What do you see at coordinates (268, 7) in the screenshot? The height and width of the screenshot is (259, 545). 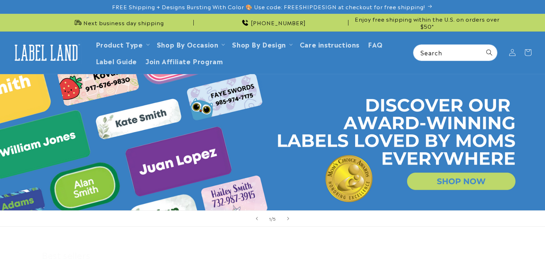 I see `span: FREE Shipping + Designs Bursting With Color 🎨 Use code: FREESHIPDESIGN at checkout for free shipp...` at bounding box center [268, 7].